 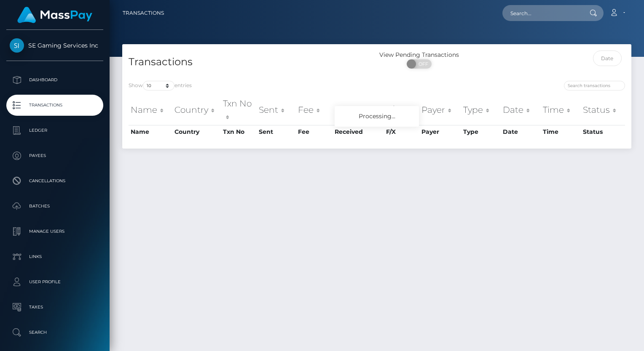 I want to click on div: View Pending Transactions, so click(x=419, y=55).